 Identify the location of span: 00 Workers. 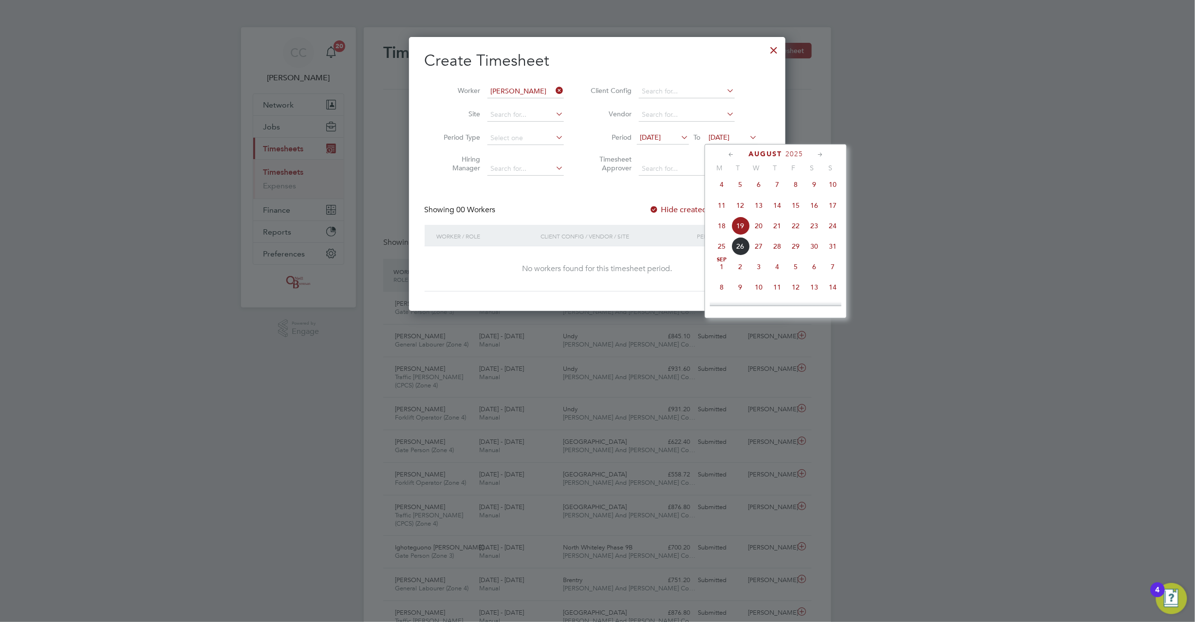
(476, 210).